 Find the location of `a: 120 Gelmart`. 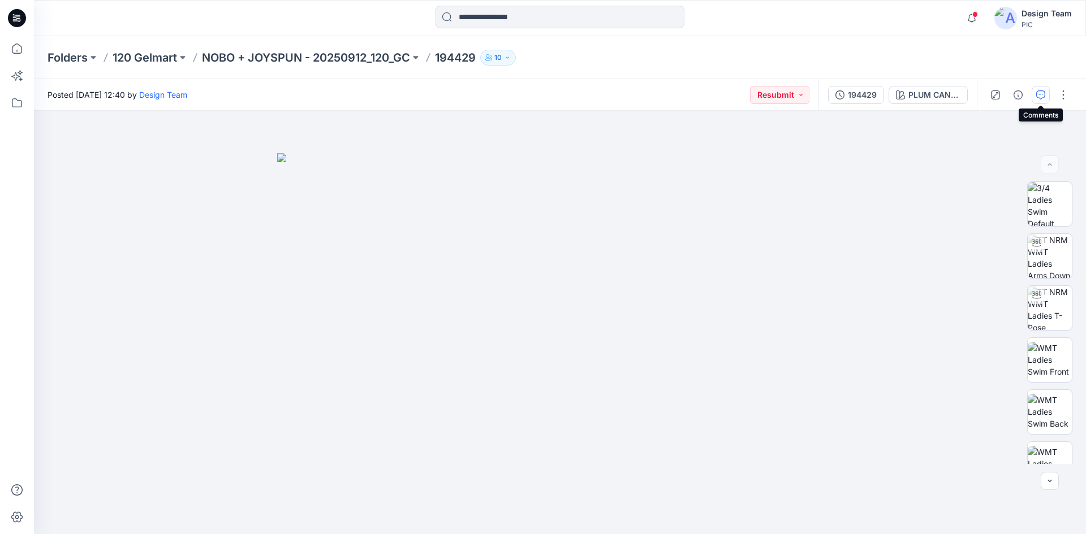

a: 120 Gelmart is located at coordinates (145, 58).